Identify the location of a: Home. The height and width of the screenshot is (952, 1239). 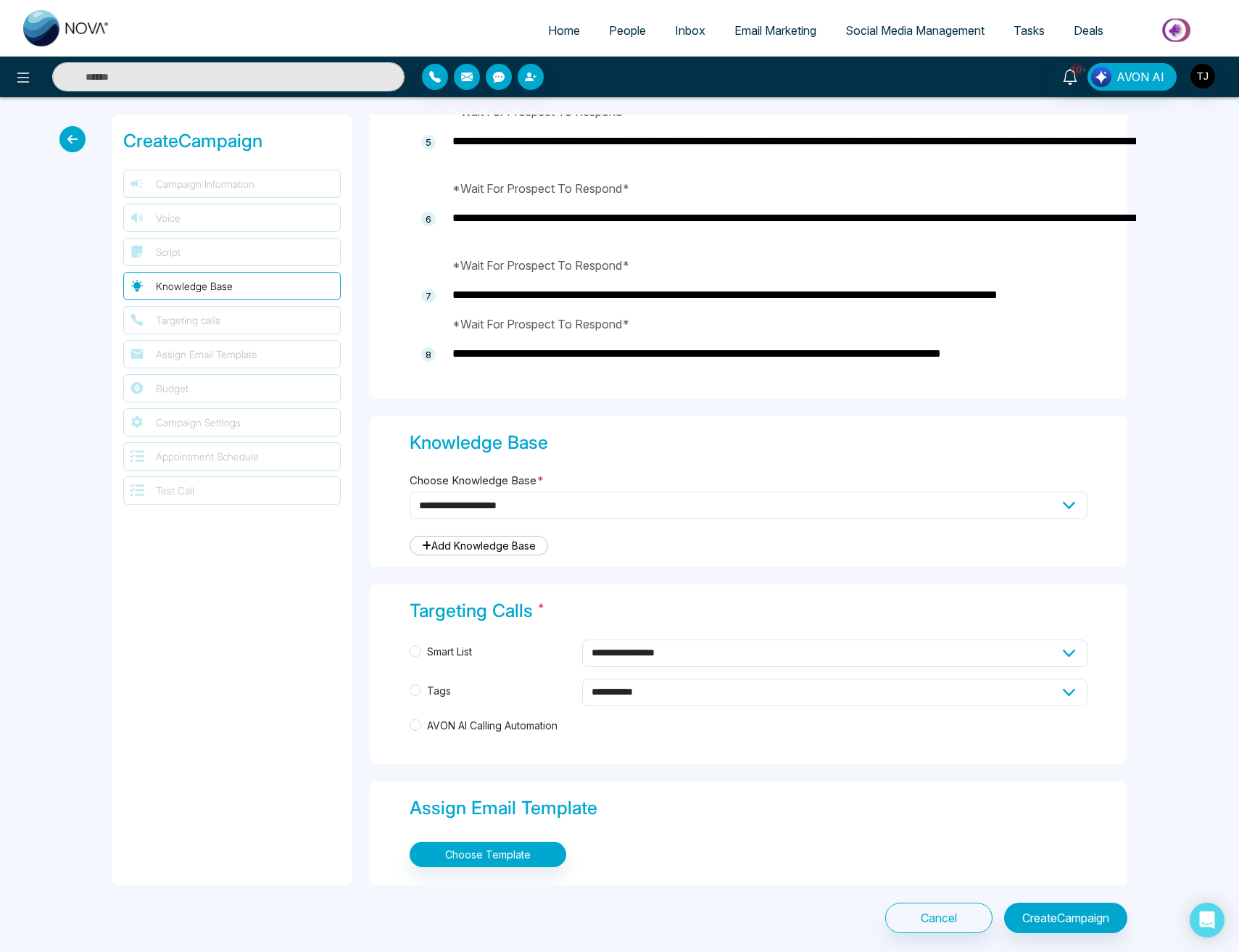
(564, 31).